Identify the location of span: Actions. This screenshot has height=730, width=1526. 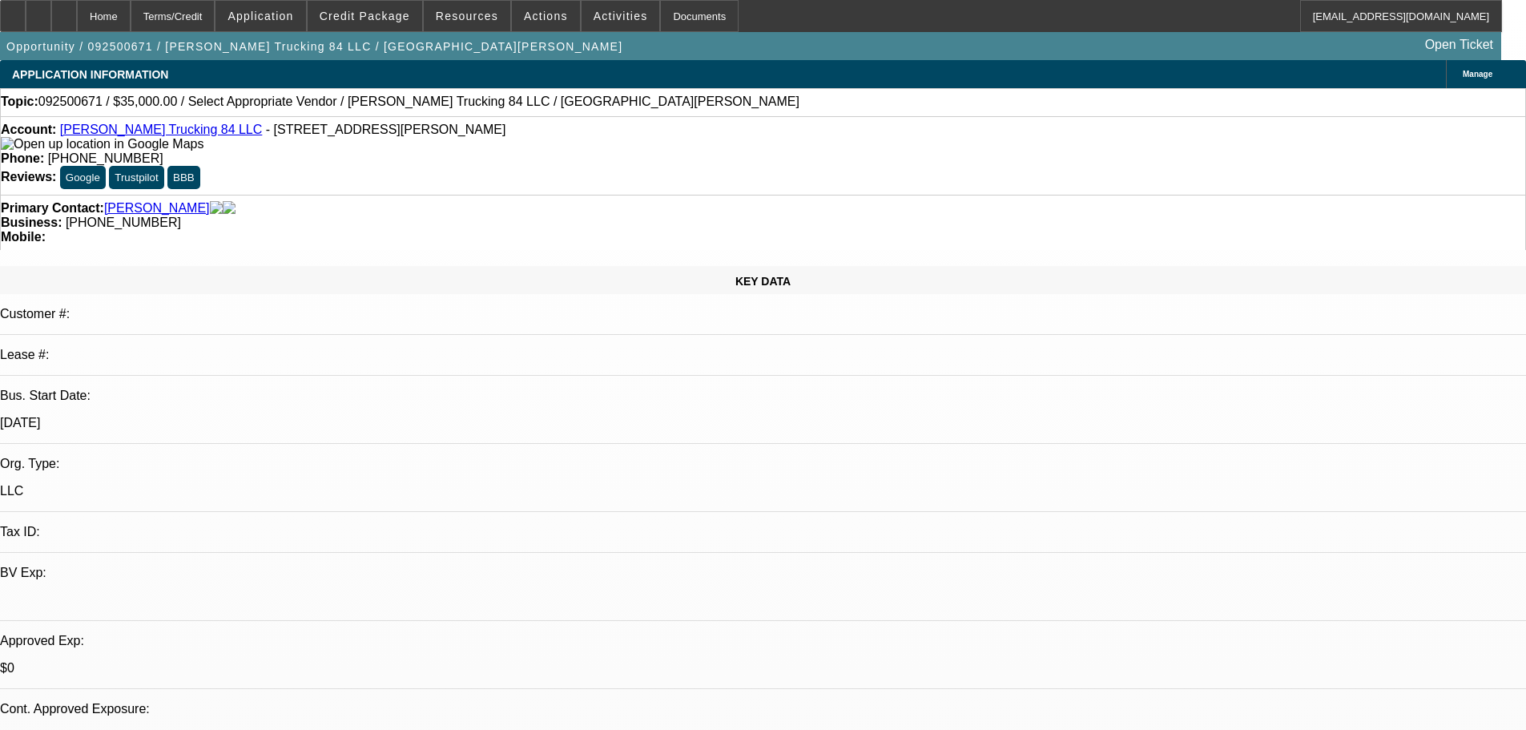
(545, 16).